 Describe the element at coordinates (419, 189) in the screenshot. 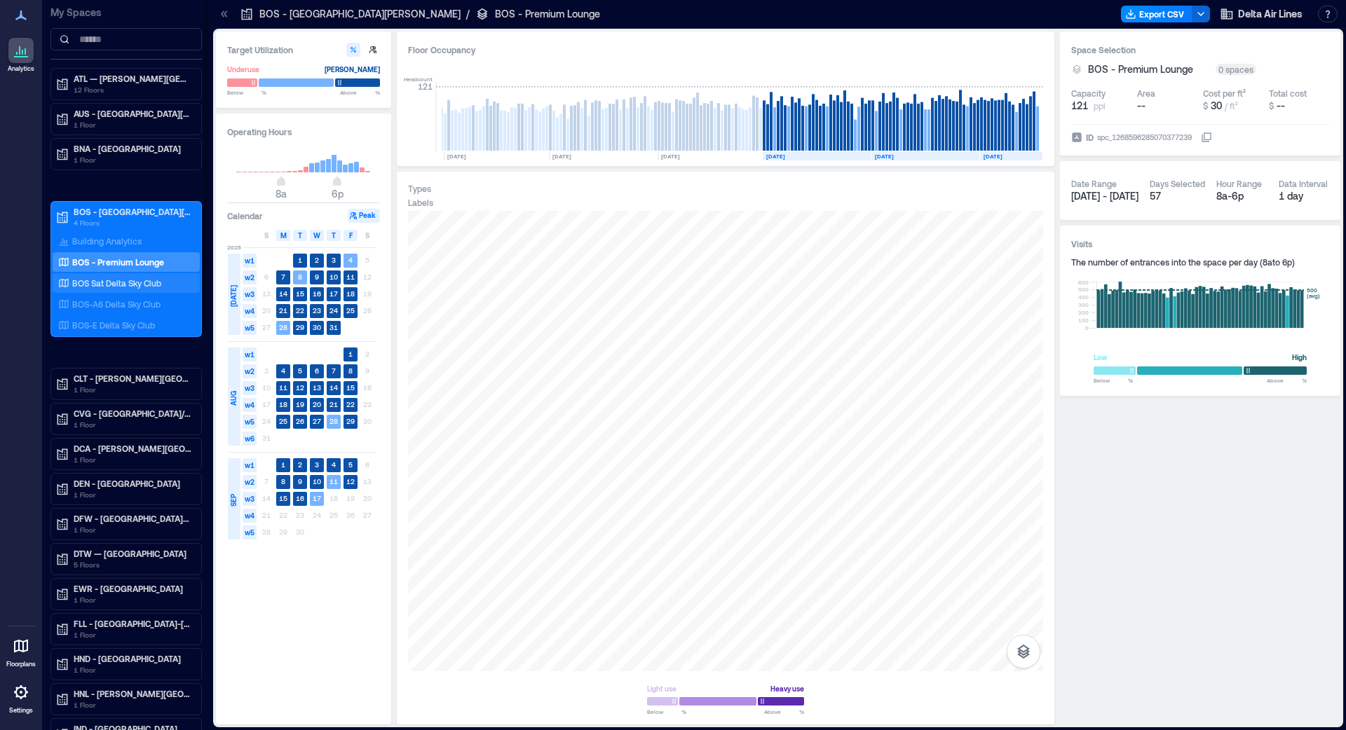

I see `div: Types` at that location.